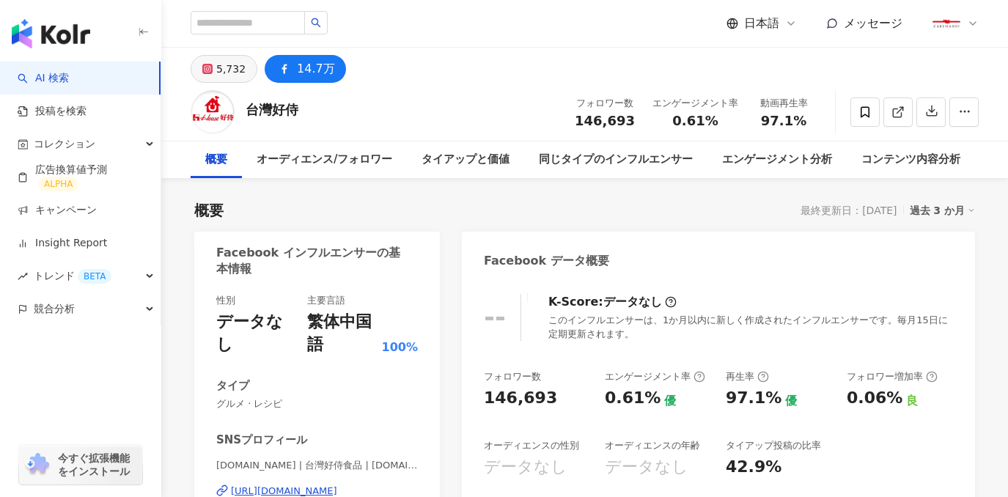 The width and height of the screenshot is (1008, 497). I want to click on div: Facebook インフルエンサーの基本情報, so click(313, 261).